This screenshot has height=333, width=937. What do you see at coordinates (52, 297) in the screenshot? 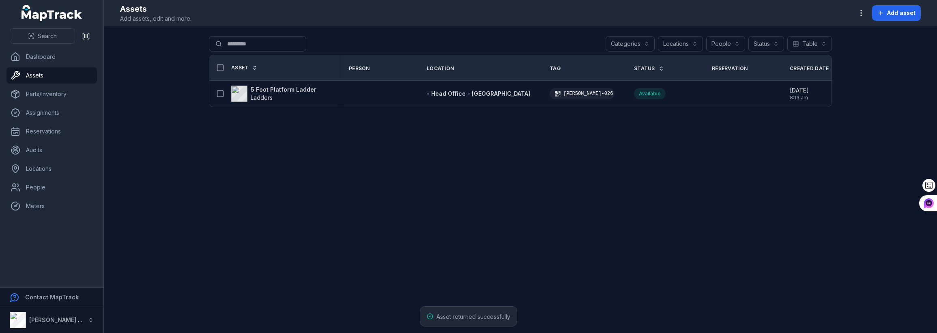
I see `strong: Contact MapTrack` at bounding box center [52, 297].